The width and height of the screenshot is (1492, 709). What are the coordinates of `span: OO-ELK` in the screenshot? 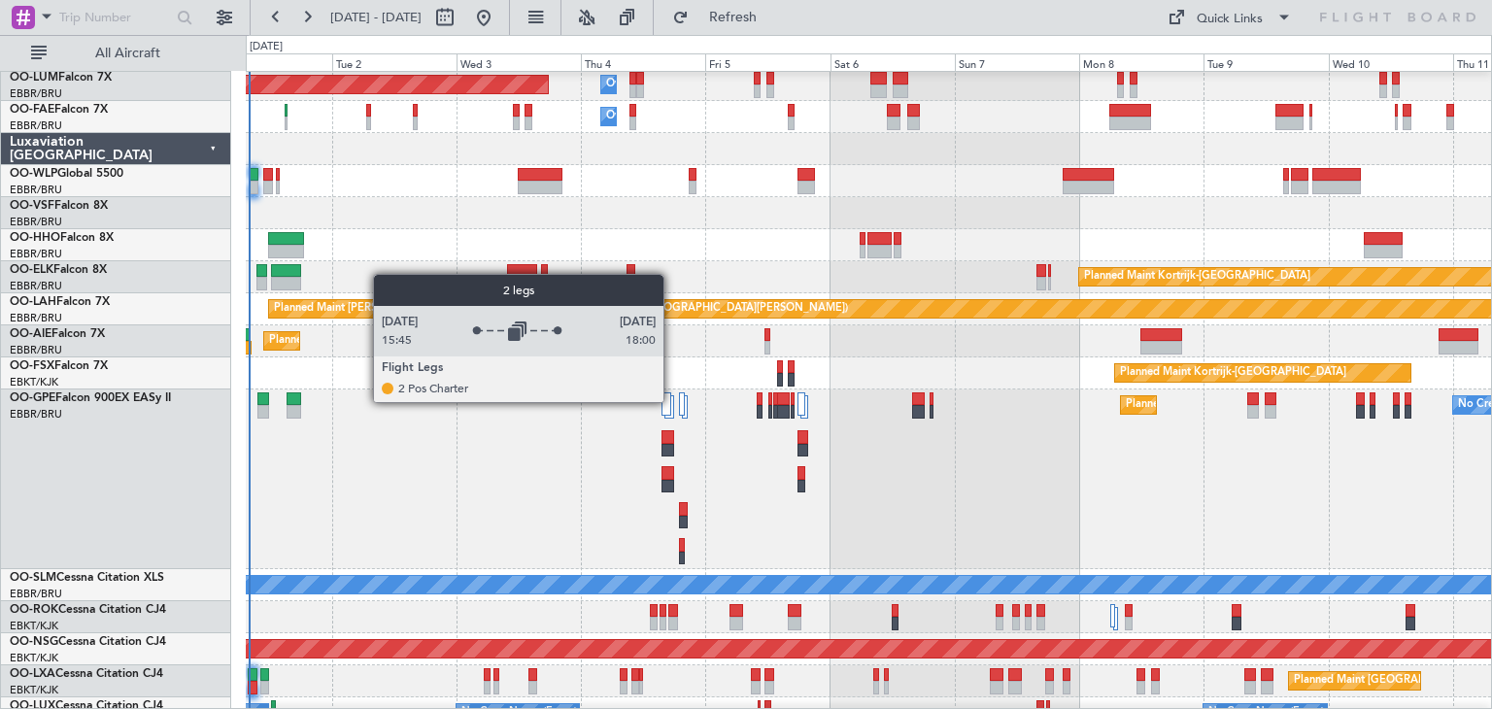 It's located at (31, 270).